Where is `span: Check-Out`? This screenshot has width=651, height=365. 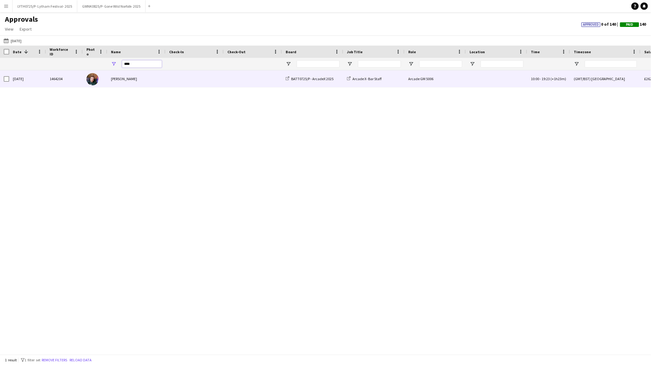
span: Check-Out is located at coordinates (236, 52).